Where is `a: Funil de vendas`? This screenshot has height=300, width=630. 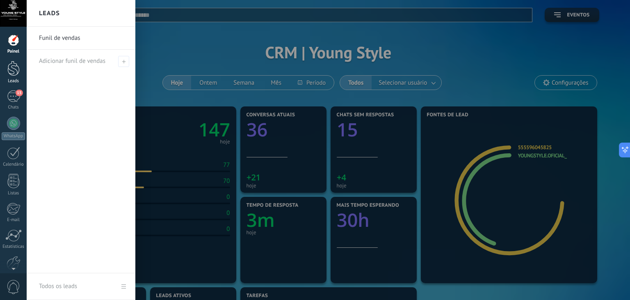
a: Funil de vendas is located at coordinates (83, 38).